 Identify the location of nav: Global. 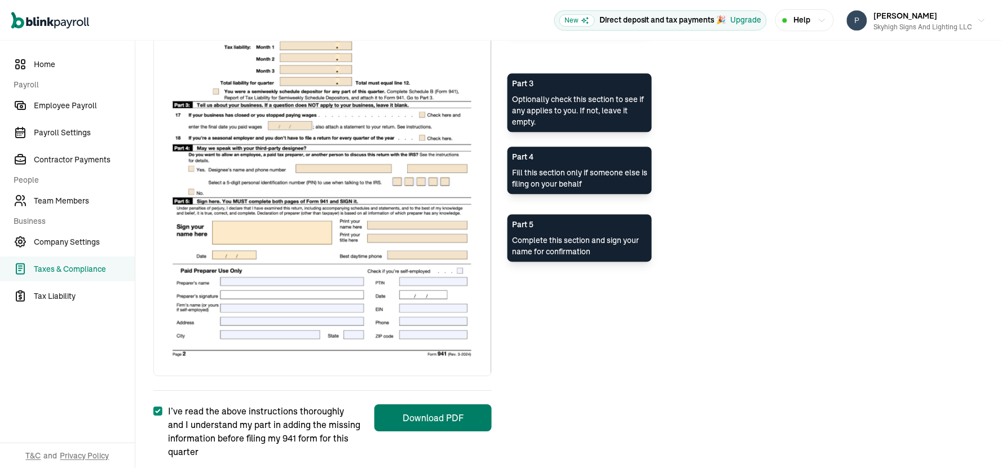
(50, 20).